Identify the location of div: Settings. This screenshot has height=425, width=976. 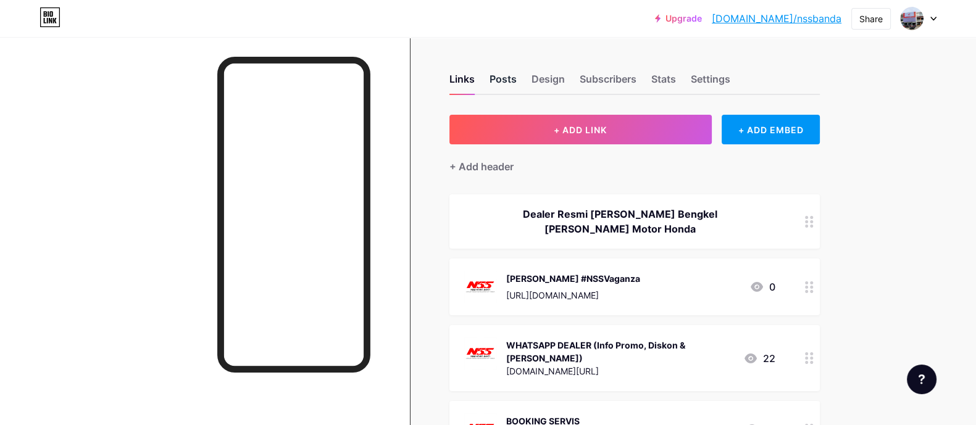
(711, 83).